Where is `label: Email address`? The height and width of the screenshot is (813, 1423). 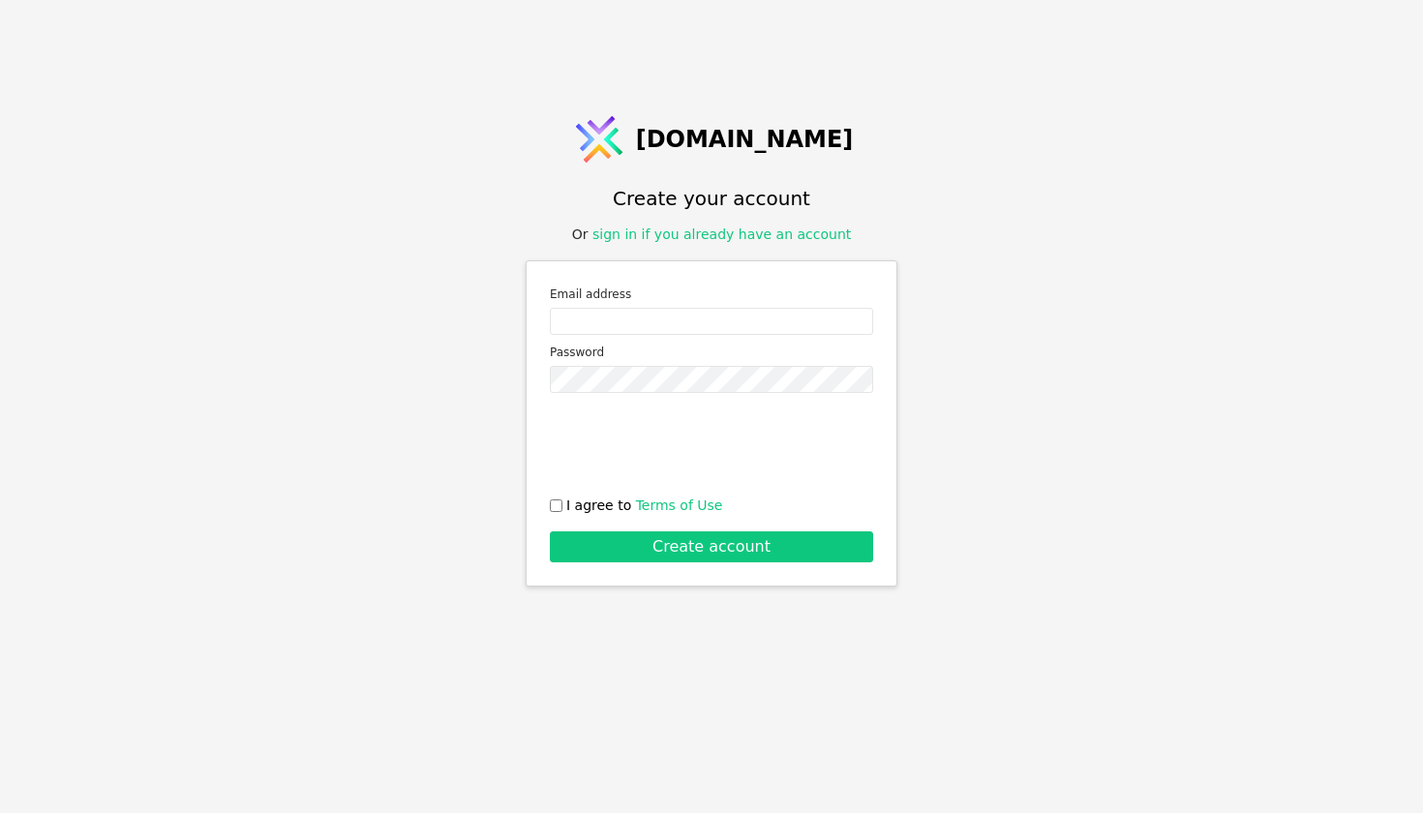 label: Email address is located at coordinates (712, 294).